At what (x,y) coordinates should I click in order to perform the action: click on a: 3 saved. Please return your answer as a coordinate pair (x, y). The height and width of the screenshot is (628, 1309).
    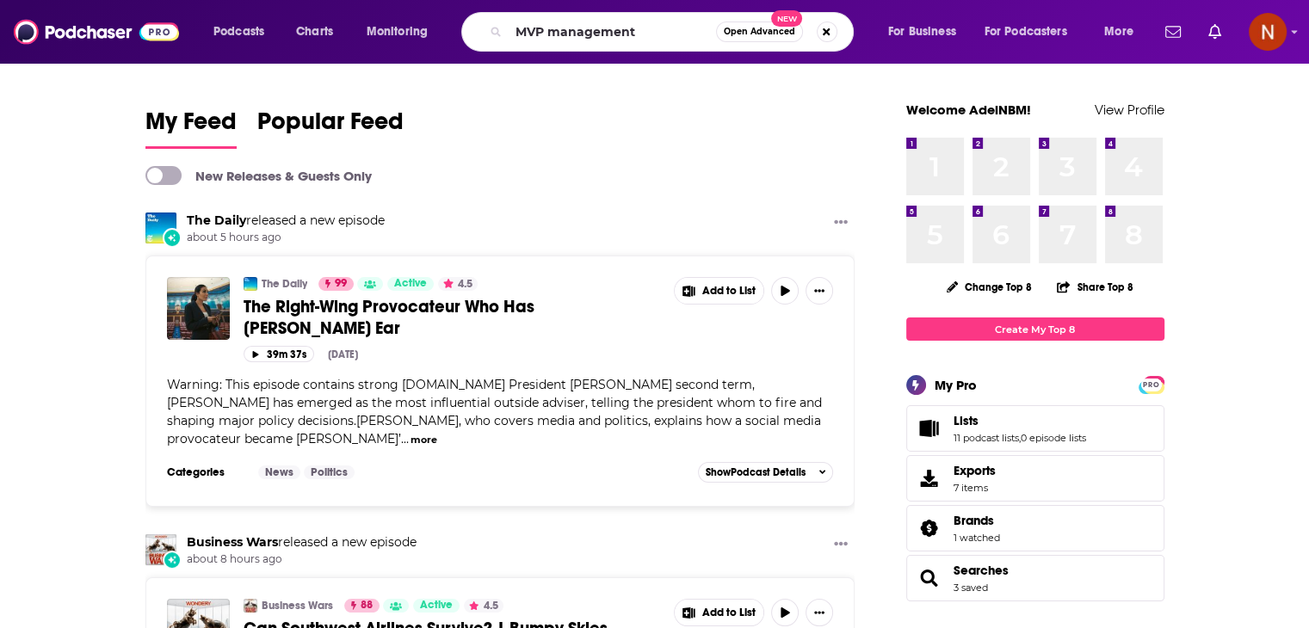
    Looking at the image, I should click on (970, 588).